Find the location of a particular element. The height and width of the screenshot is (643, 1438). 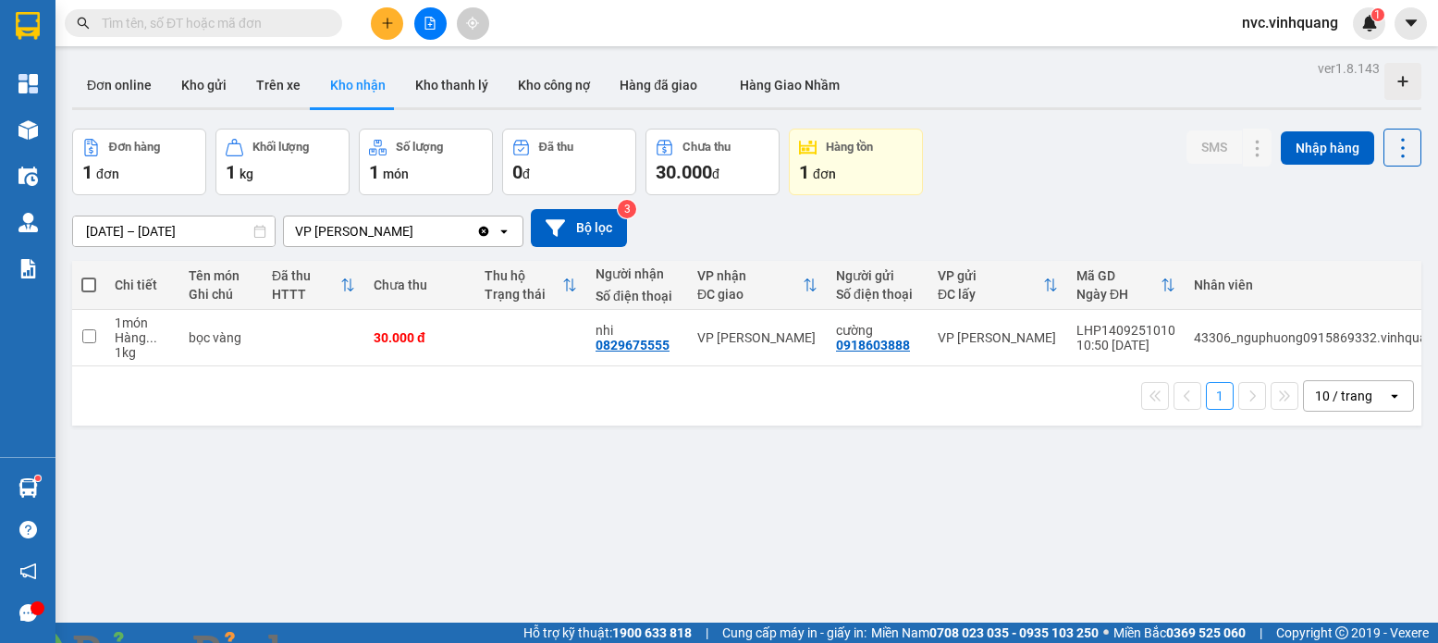

img: logo-vxr is located at coordinates (28, 26).